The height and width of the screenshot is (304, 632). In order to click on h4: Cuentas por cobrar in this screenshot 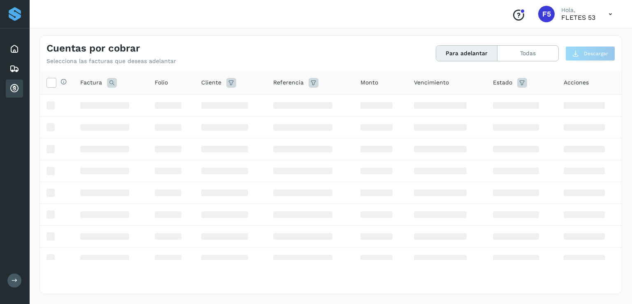, I will do `click(93, 48)`.